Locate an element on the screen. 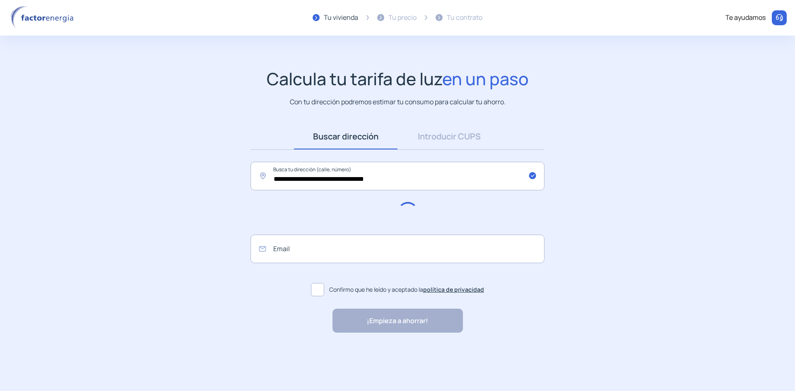  span: Confirmo que he leído y aceptado la is located at coordinates (407, 290).